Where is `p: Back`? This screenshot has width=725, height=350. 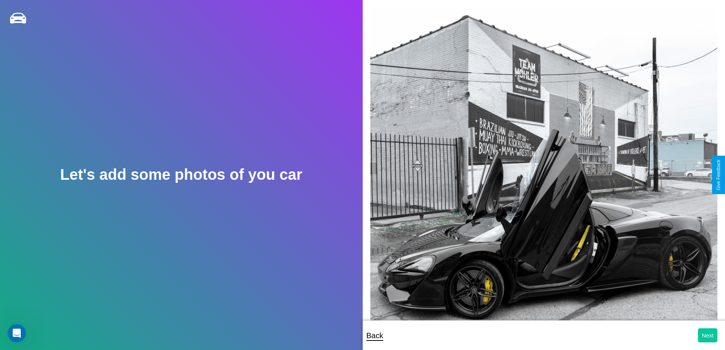
p: Back is located at coordinates (375, 335).